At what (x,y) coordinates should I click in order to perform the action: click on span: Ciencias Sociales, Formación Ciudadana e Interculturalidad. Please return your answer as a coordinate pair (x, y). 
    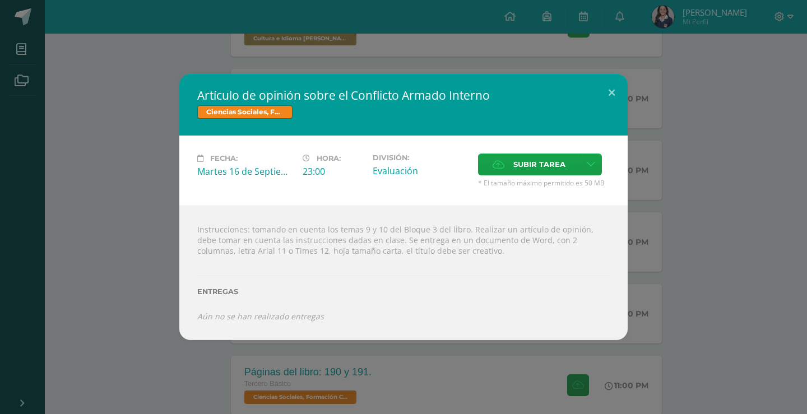
    Looking at the image, I should click on (245, 112).